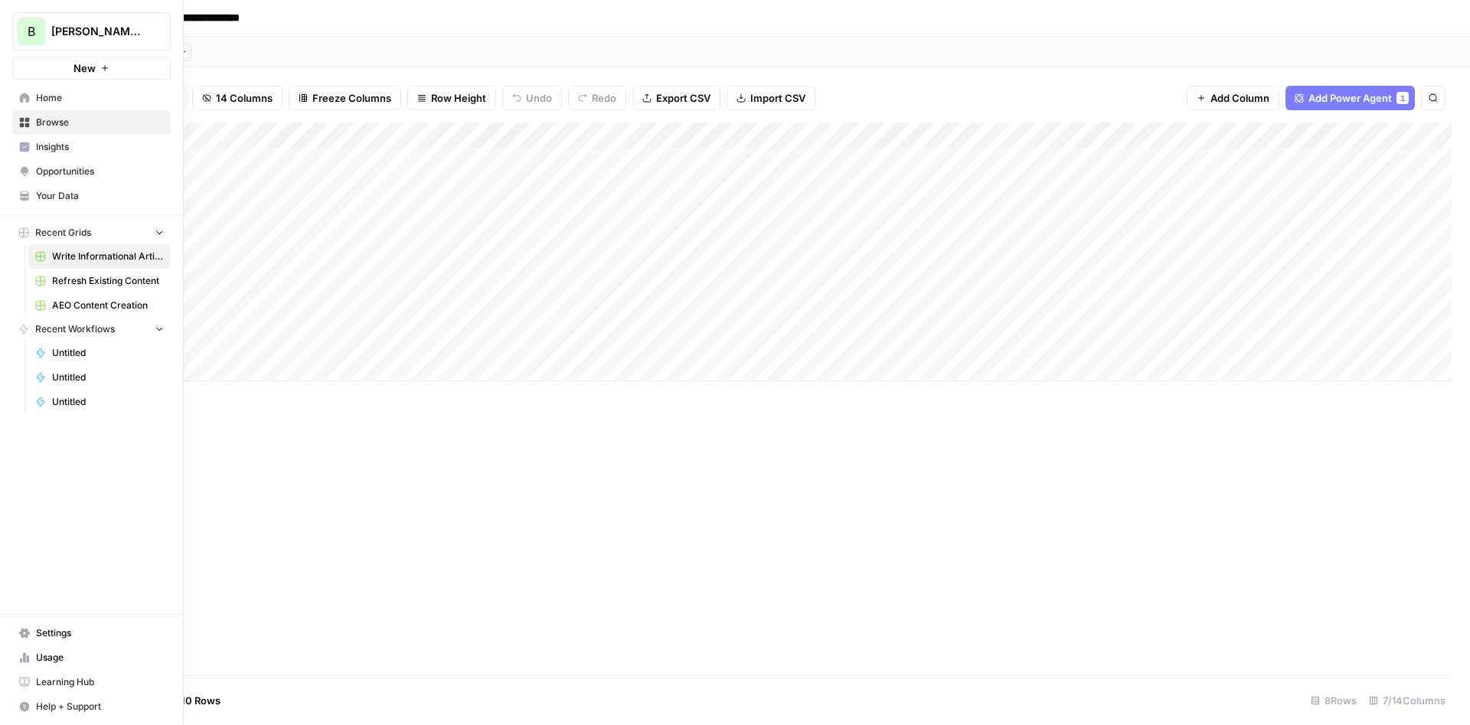 The height and width of the screenshot is (725, 1470). What do you see at coordinates (91, 658) in the screenshot?
I see `a: Usage` at bounding box center [91, 658].